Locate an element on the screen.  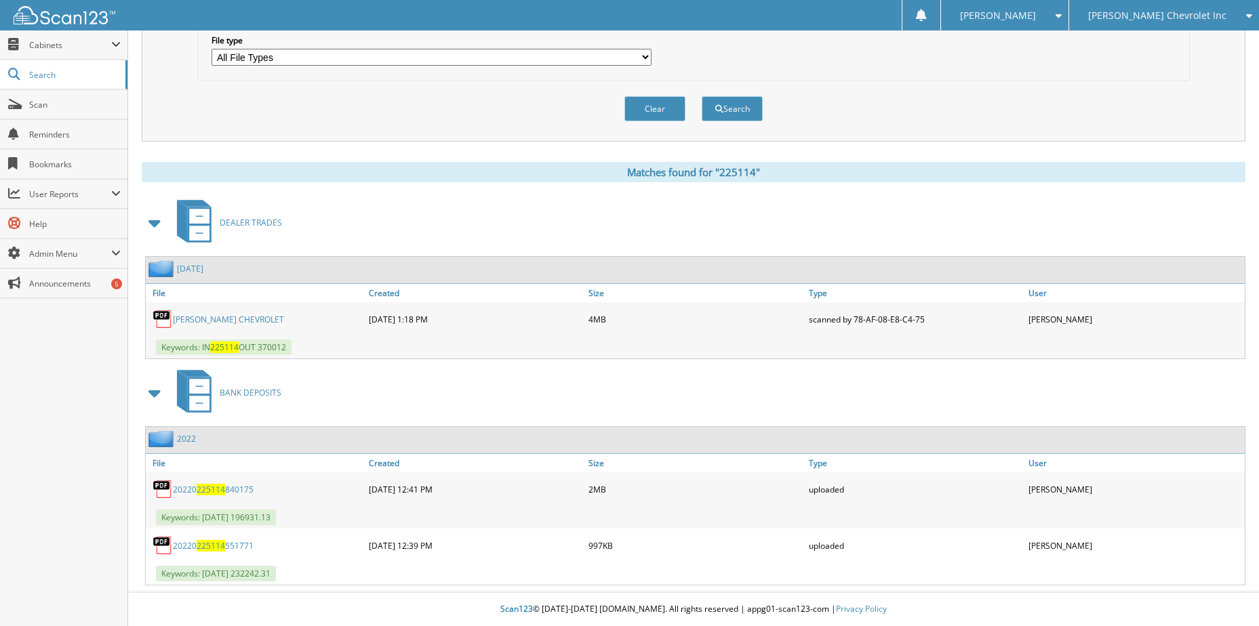
img: scan123-logo-white.svg is located at coordinates (64, 15).